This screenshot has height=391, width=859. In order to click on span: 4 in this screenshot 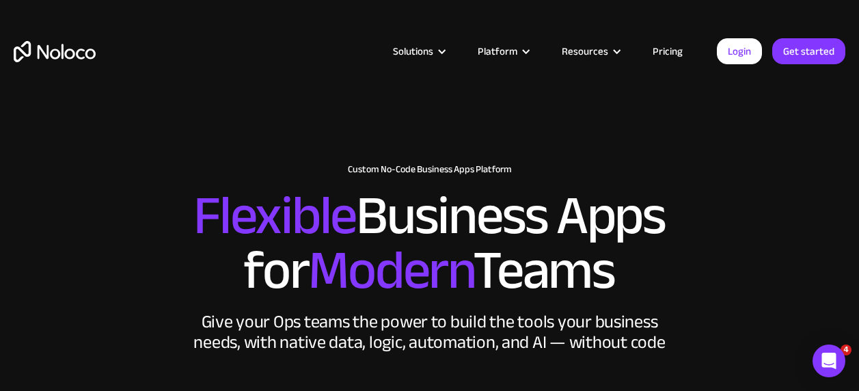, I will do `click(846, 350)`.